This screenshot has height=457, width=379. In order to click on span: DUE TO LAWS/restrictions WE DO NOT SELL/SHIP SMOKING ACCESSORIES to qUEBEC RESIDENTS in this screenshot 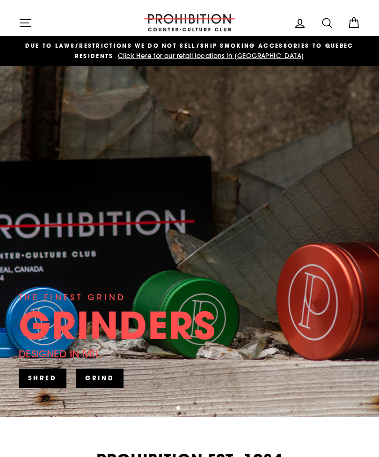, I will do `click(189, 51)`.